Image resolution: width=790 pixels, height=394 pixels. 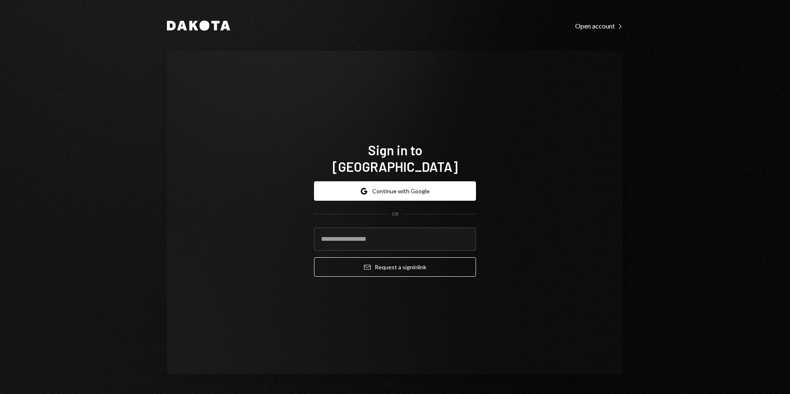 What do you see at coordinates (599, 26) in the screenshot?
I see `a: Open account` at bounding box center [599, 26].